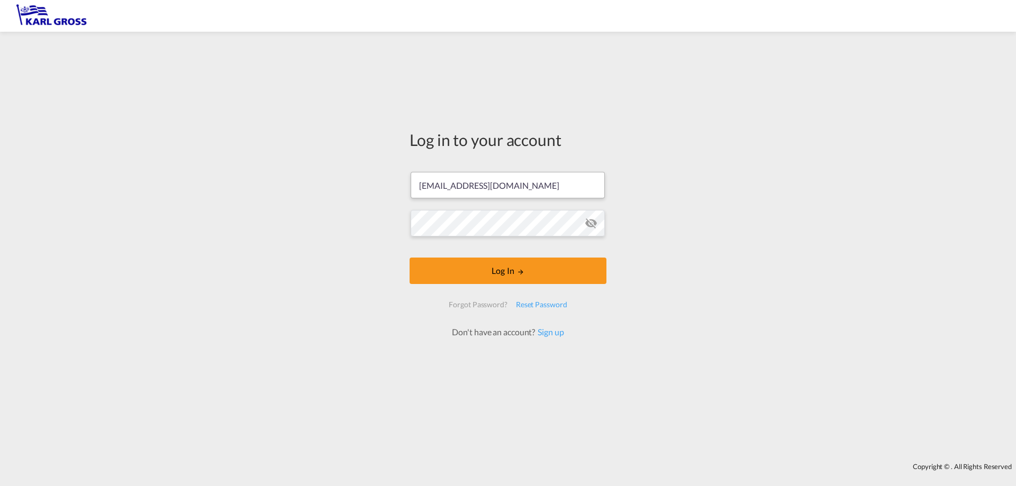  I want to click on md-icon: icon-eye-off, so click(591, 223).